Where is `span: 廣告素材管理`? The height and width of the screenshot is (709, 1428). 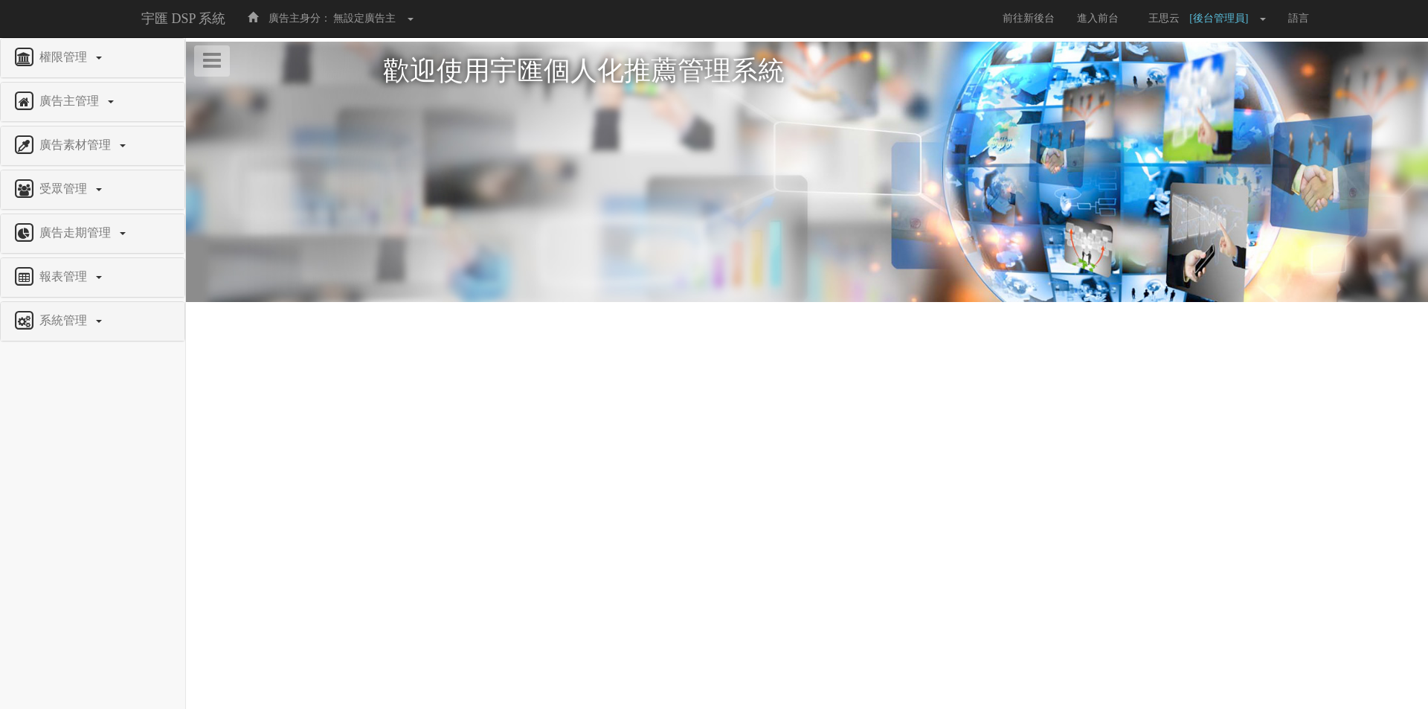 span: 廣告素材管理 is located at coordinates (77, 144).